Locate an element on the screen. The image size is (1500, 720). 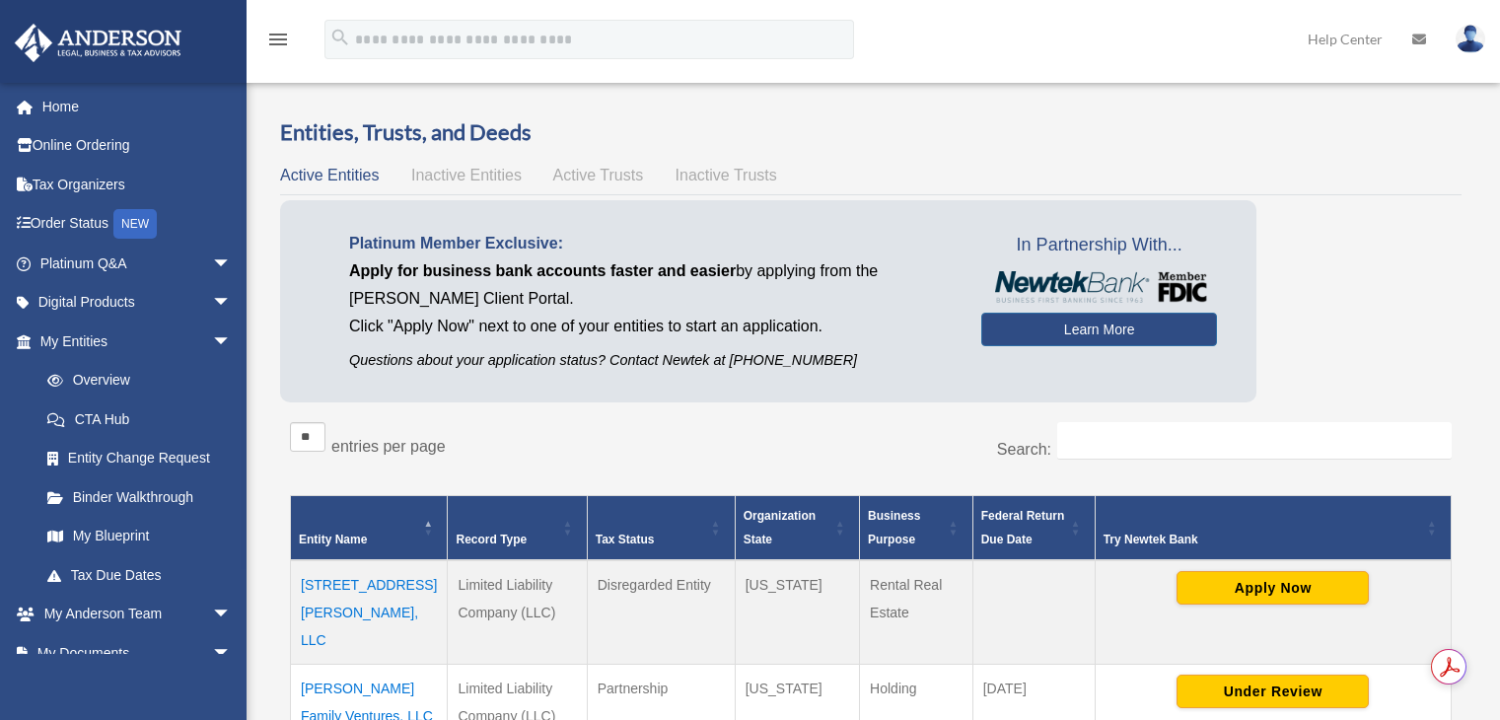
img: NewtekBankLogoSM.png is located at coordinates (1099, 287).